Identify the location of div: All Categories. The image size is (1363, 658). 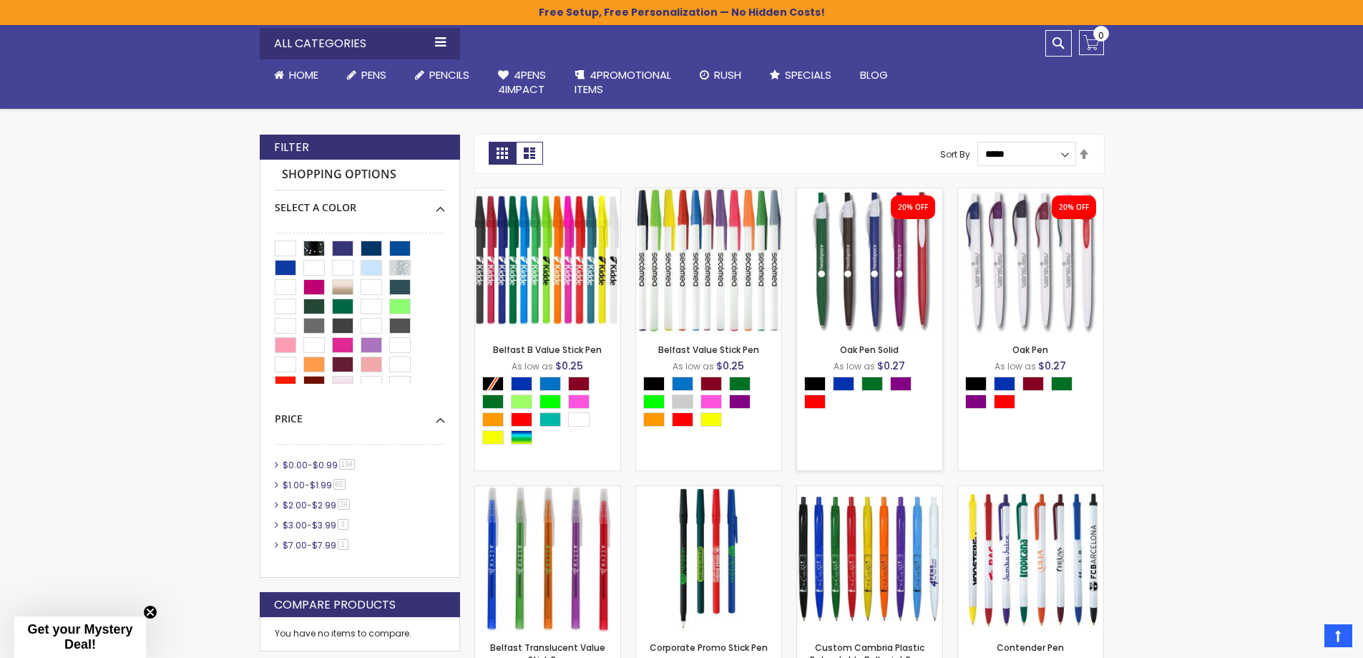
(360, 44).